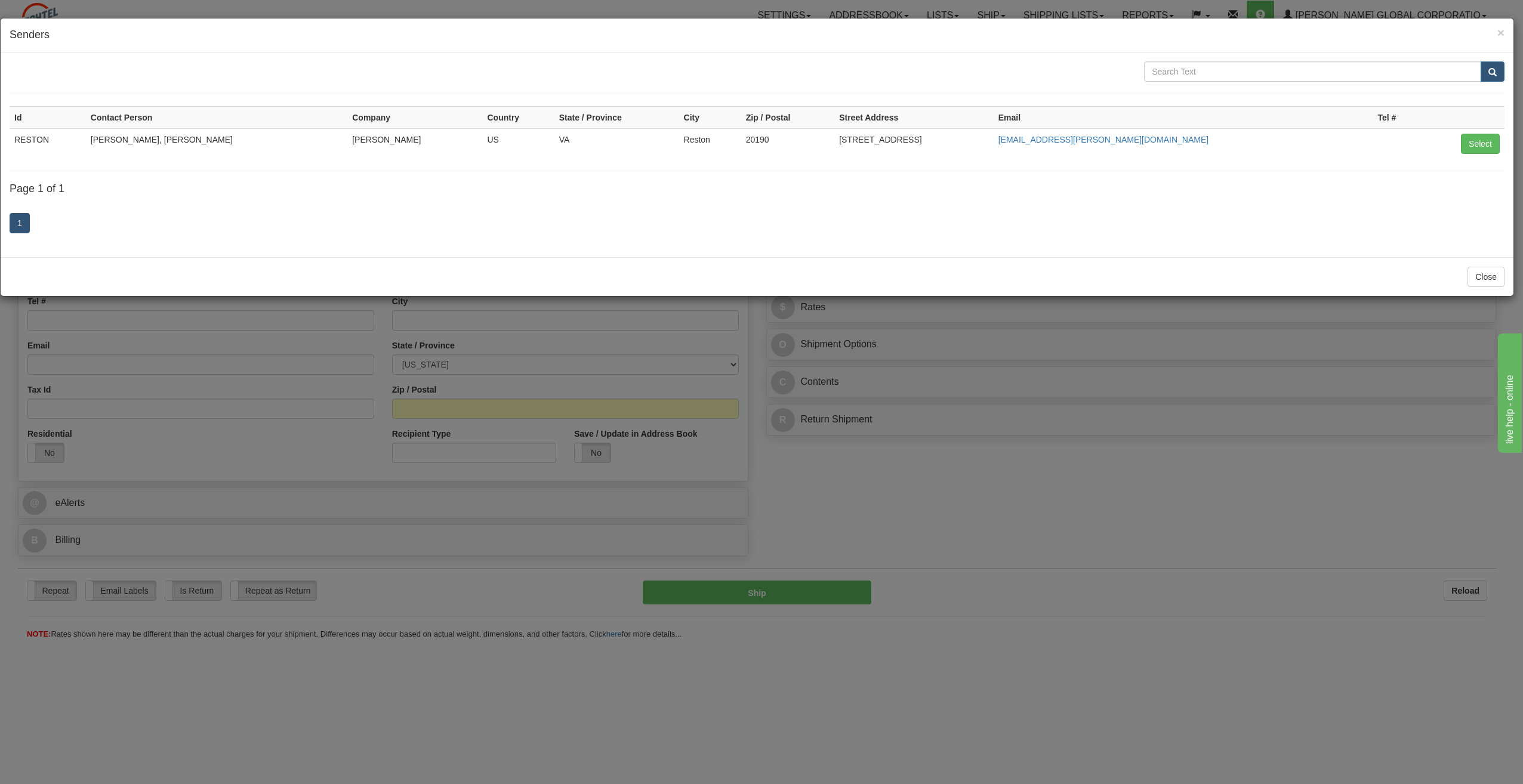 This screenshot has width=1523, height=784. I want to click on th: Company, so click(415, 117).